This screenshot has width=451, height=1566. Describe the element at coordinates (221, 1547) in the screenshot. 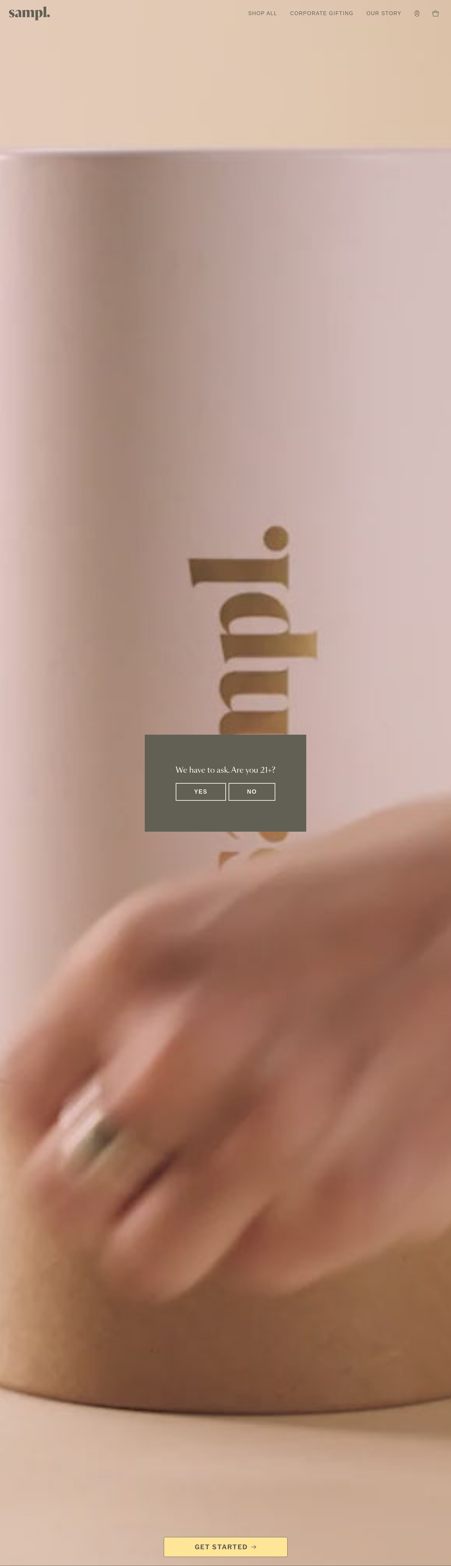

I see `span: Get Started` at that location.